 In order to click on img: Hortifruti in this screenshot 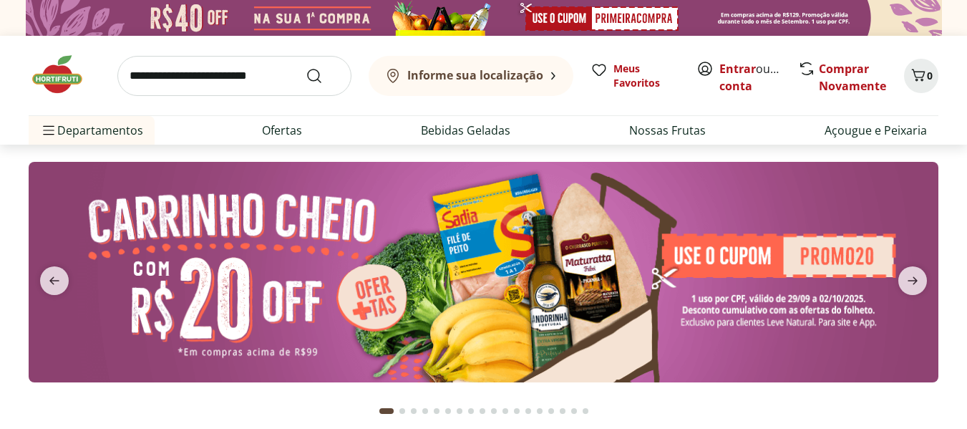, I will do `click(64, 74)`.